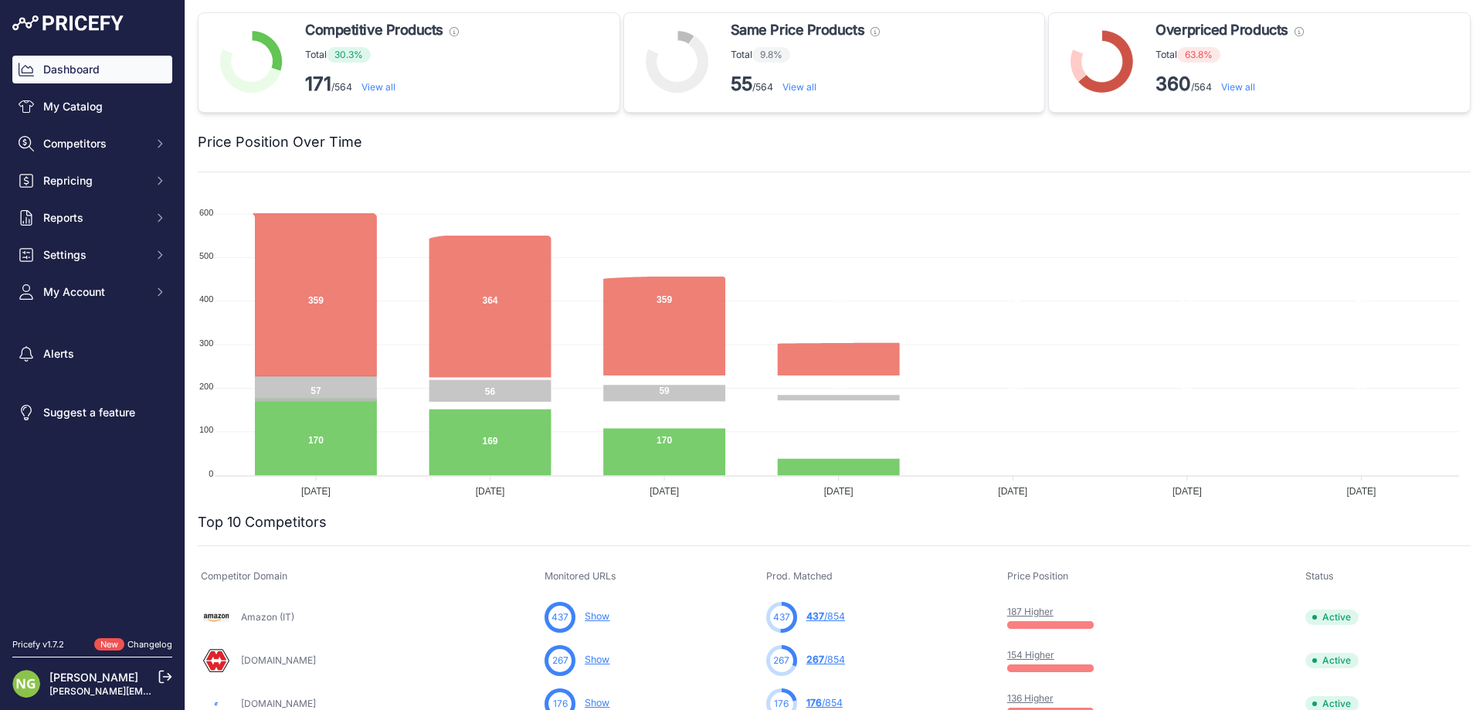  I want to click on strong: 171, so click(318, 83).